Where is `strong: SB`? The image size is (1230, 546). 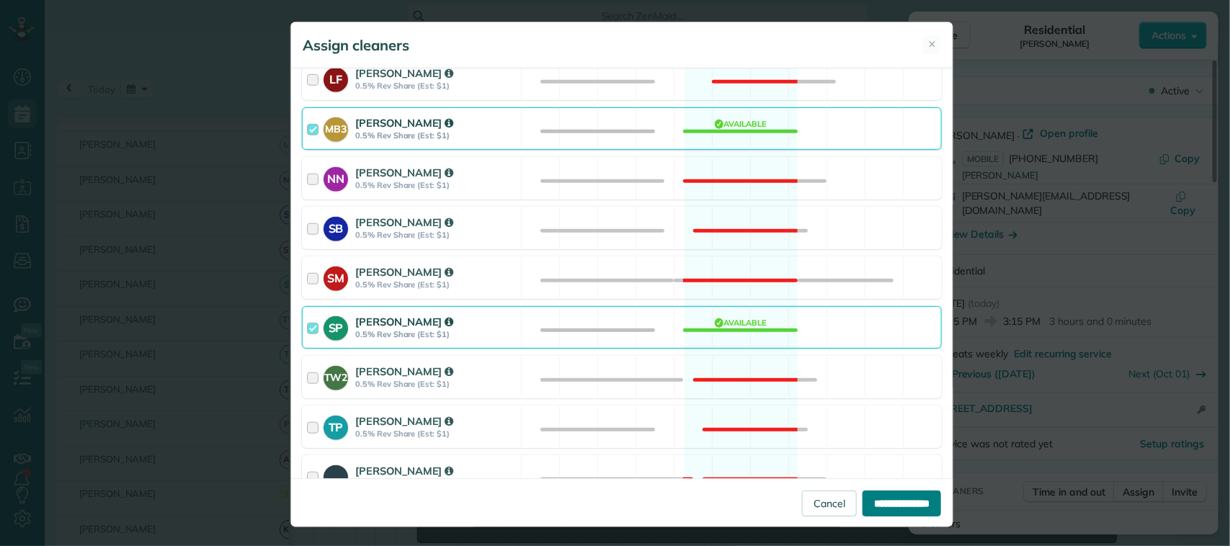 strong: SB is located at coordinates (336, 227).